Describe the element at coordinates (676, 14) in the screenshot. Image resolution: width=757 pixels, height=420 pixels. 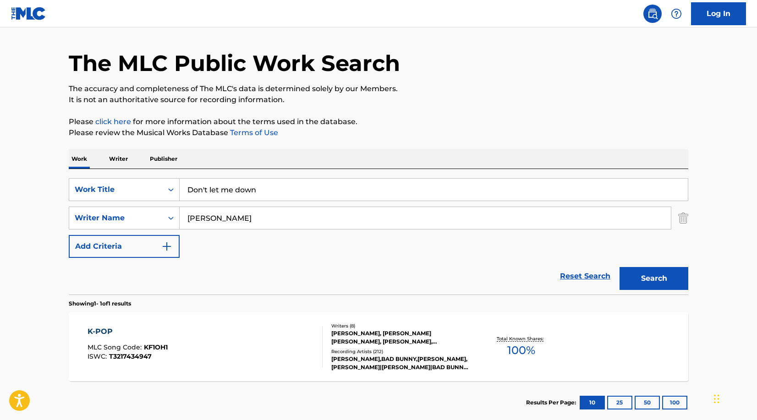
I see `img: help` at that location.